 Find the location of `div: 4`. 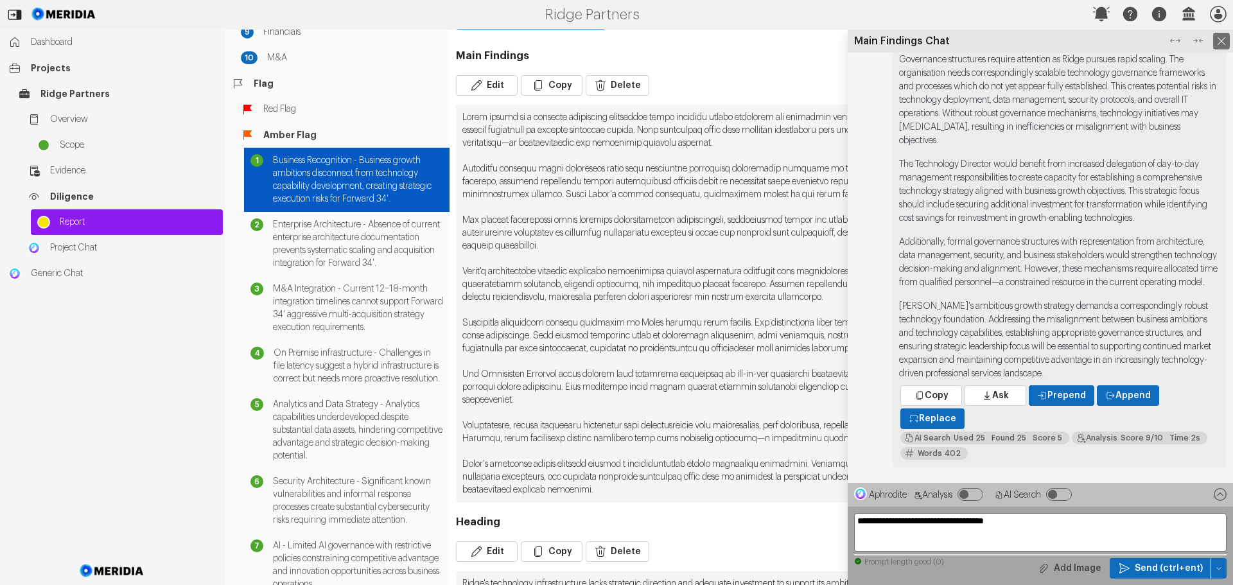

div: 4 is located at coordinates (257, 353).